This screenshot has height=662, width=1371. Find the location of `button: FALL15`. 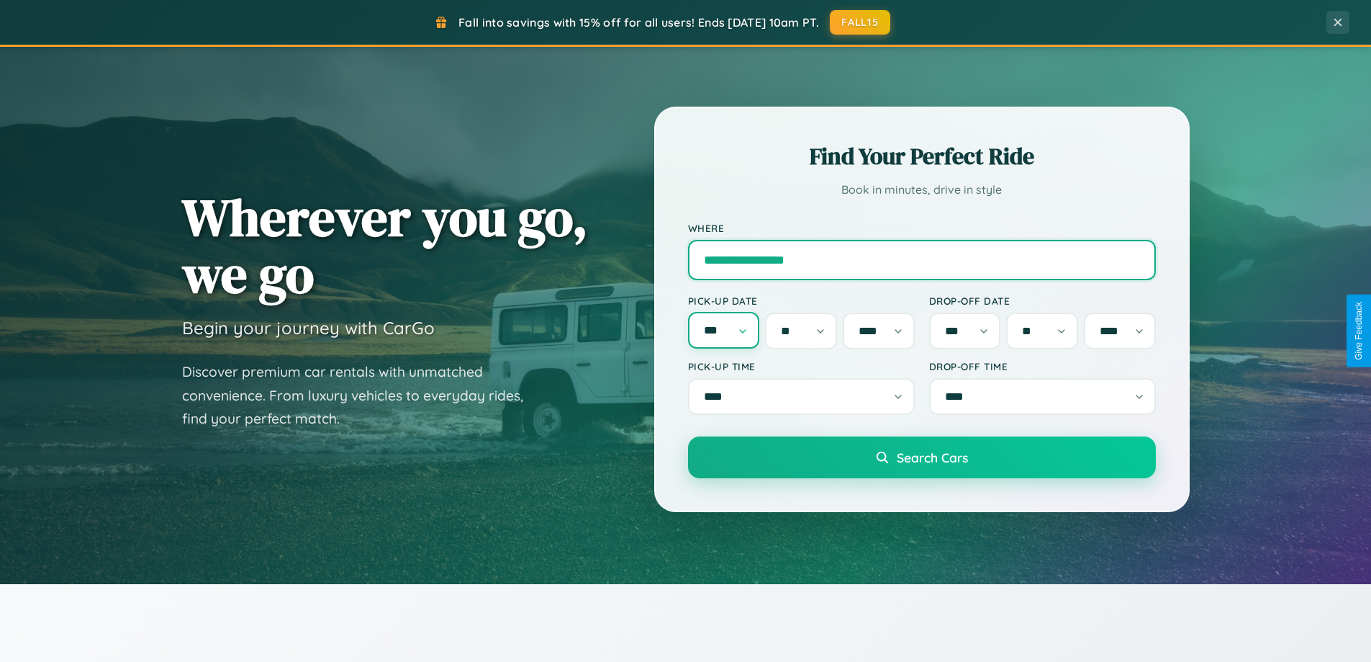

button: FALL15 is located at coordinates (860, 22).